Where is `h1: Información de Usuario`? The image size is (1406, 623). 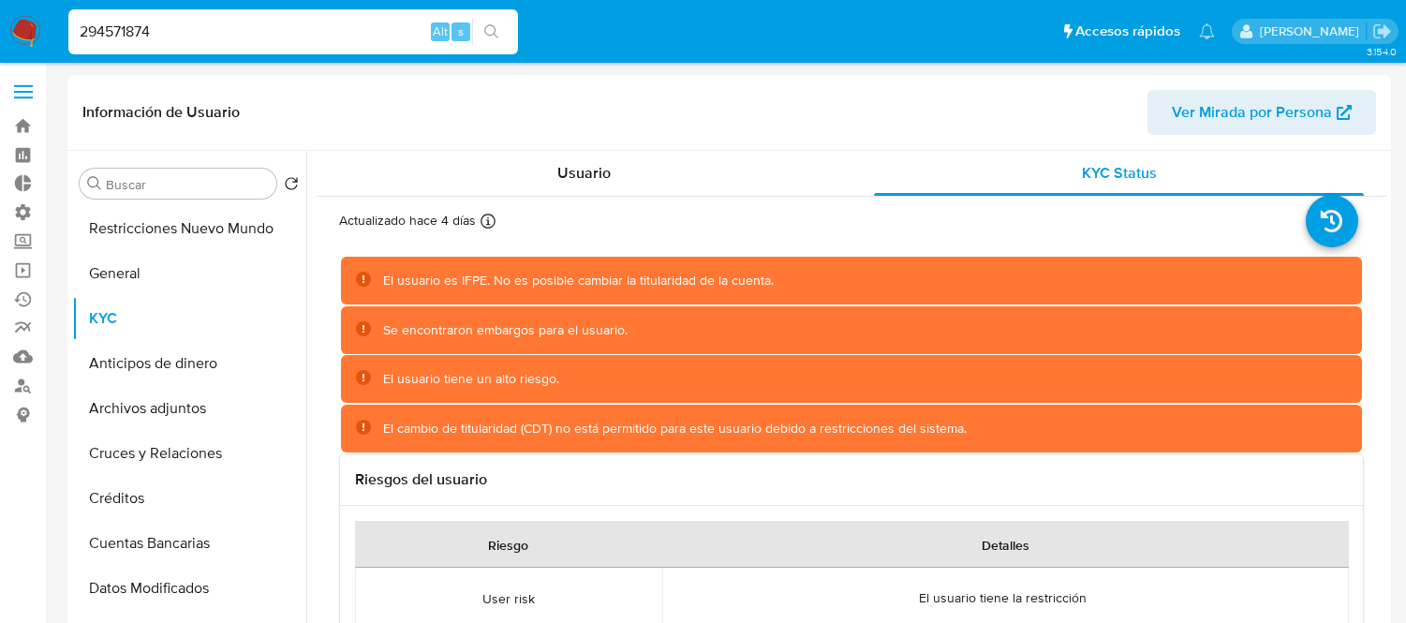 h1: Información de Usuario is located at coordinates (161, 112).